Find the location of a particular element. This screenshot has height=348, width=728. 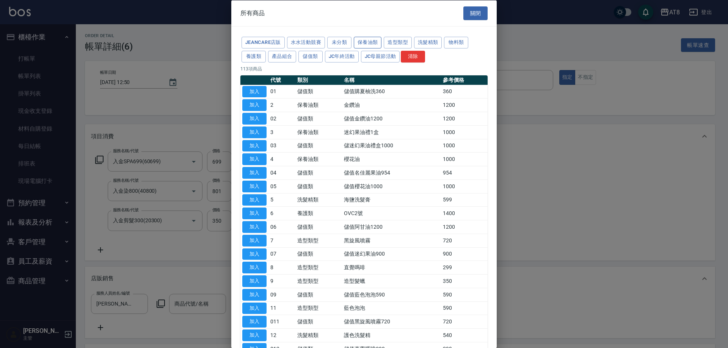

td: 05 is located at coordinates (282, 187).